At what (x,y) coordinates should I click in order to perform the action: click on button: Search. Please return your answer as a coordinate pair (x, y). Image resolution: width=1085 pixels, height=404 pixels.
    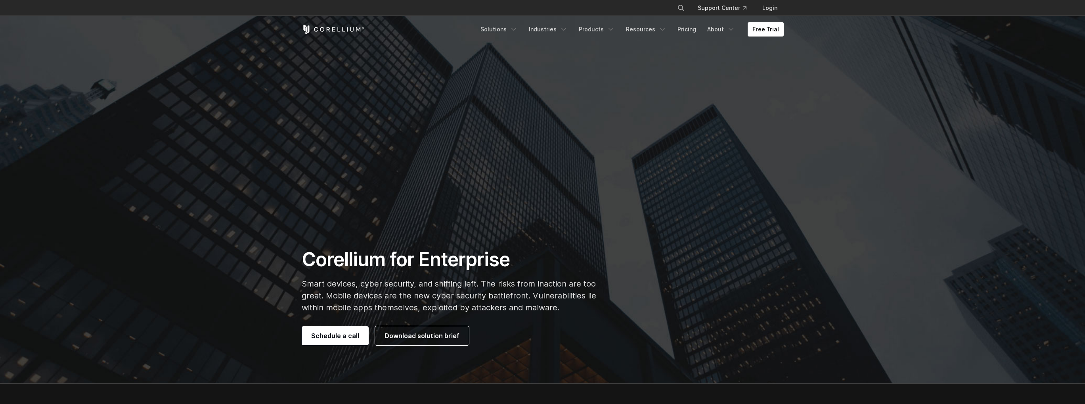
    Looking at the image, I should click on (681, 8).